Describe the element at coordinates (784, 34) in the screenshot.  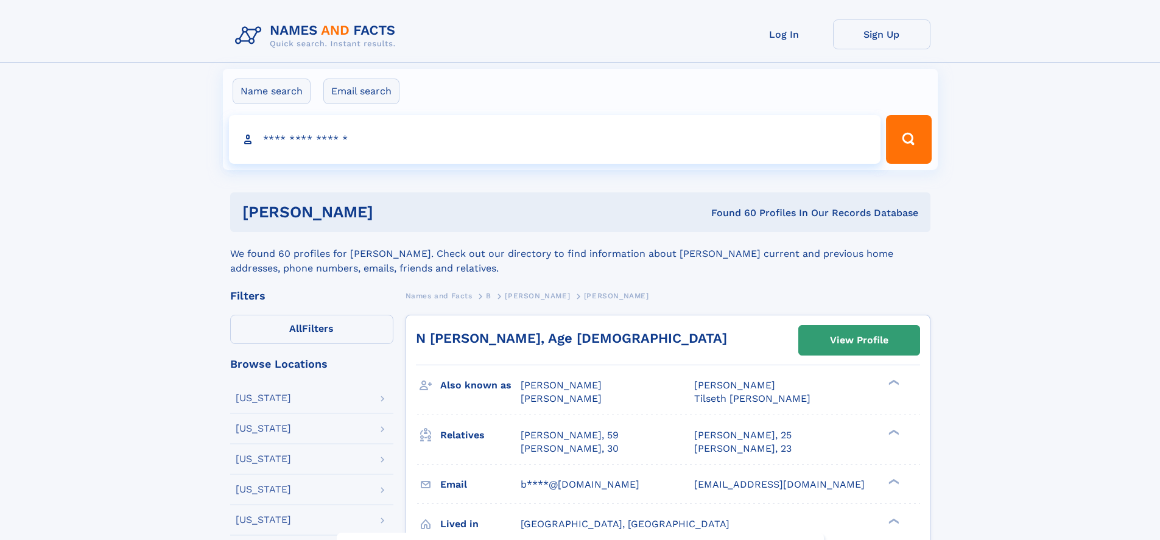
I see `a: Log In` at that location.